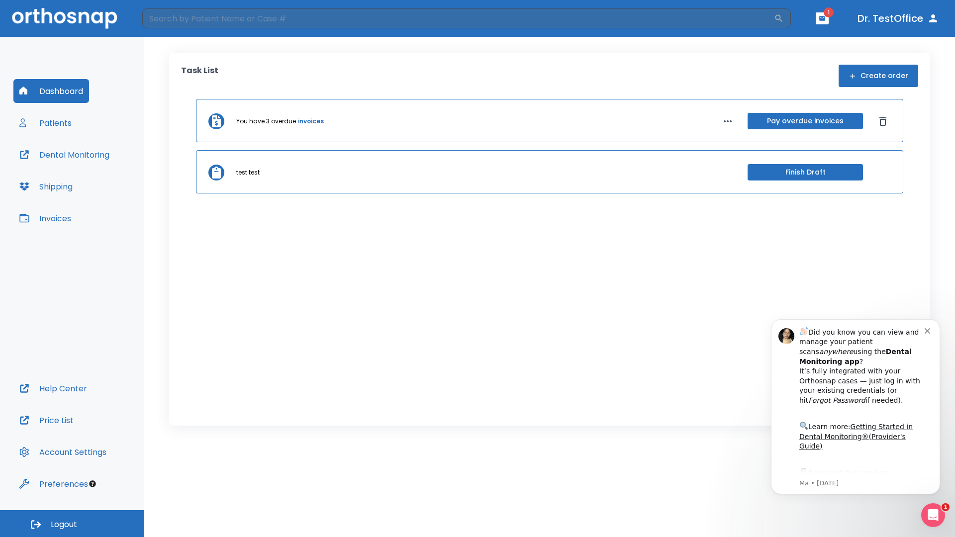 The height and width of the screenshot is (537, 955). What do you see at coordinates (99, 102) in the screenshot?
I see `div: message notification from Ma, 3w ago. 👋🏻 Did you know you can view and manage your patient scans ...` at bounding box center [99, 102].